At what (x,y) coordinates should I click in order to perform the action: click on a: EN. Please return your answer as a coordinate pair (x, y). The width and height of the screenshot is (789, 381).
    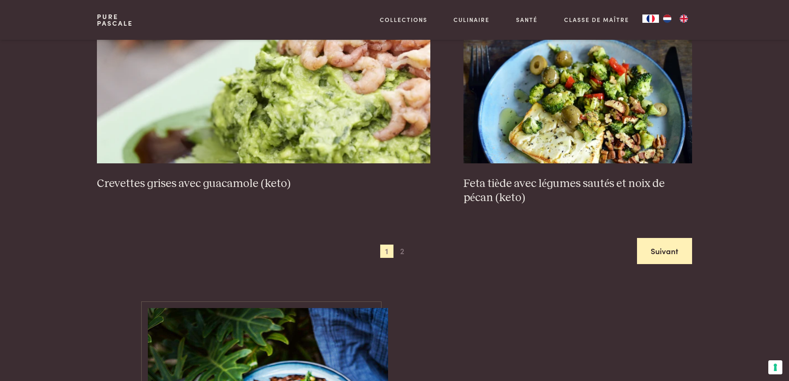
    Looking at the image, I should click on (684, 19).